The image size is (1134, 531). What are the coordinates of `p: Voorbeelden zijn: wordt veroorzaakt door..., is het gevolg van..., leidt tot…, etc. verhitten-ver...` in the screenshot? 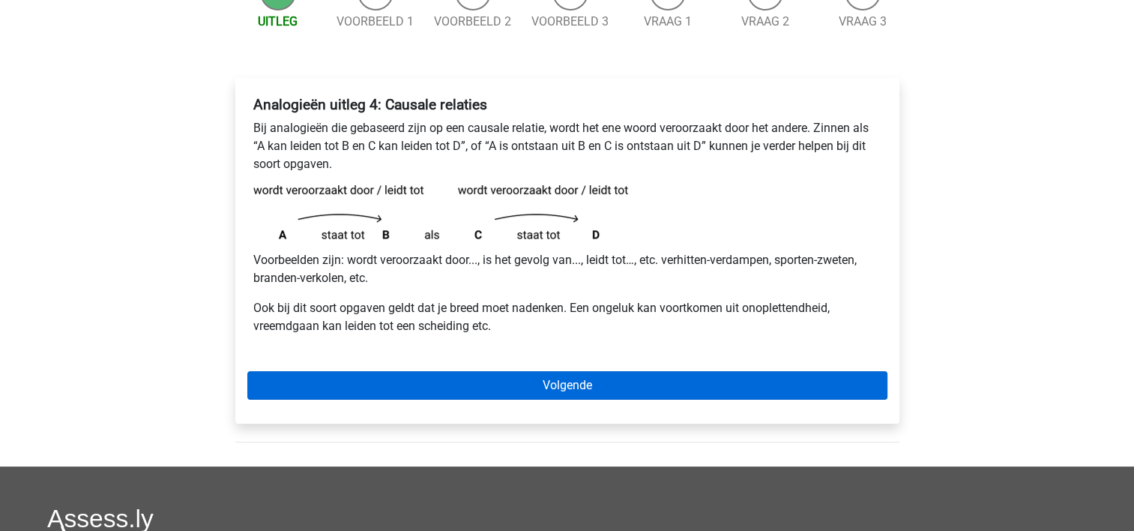 It's located at (567, 269).